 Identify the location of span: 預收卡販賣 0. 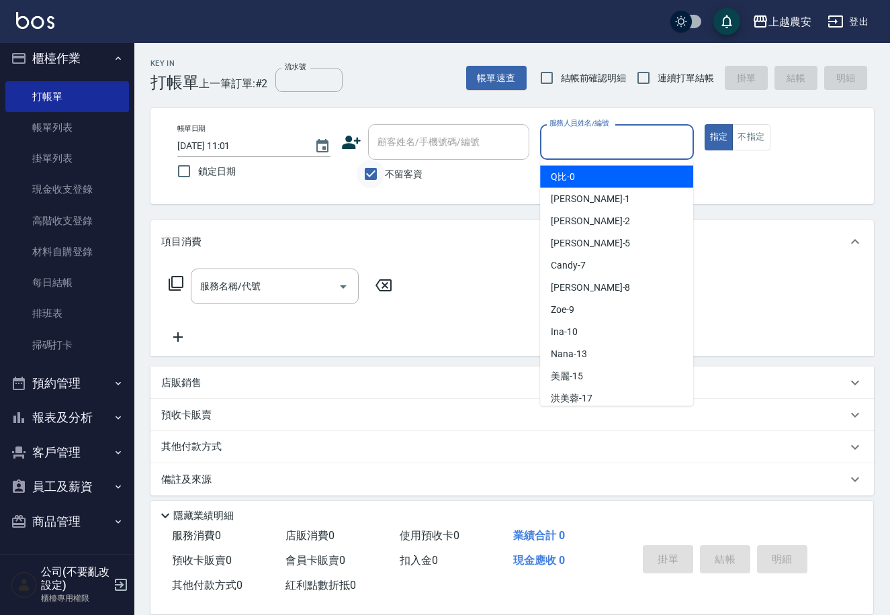
(202, 560).